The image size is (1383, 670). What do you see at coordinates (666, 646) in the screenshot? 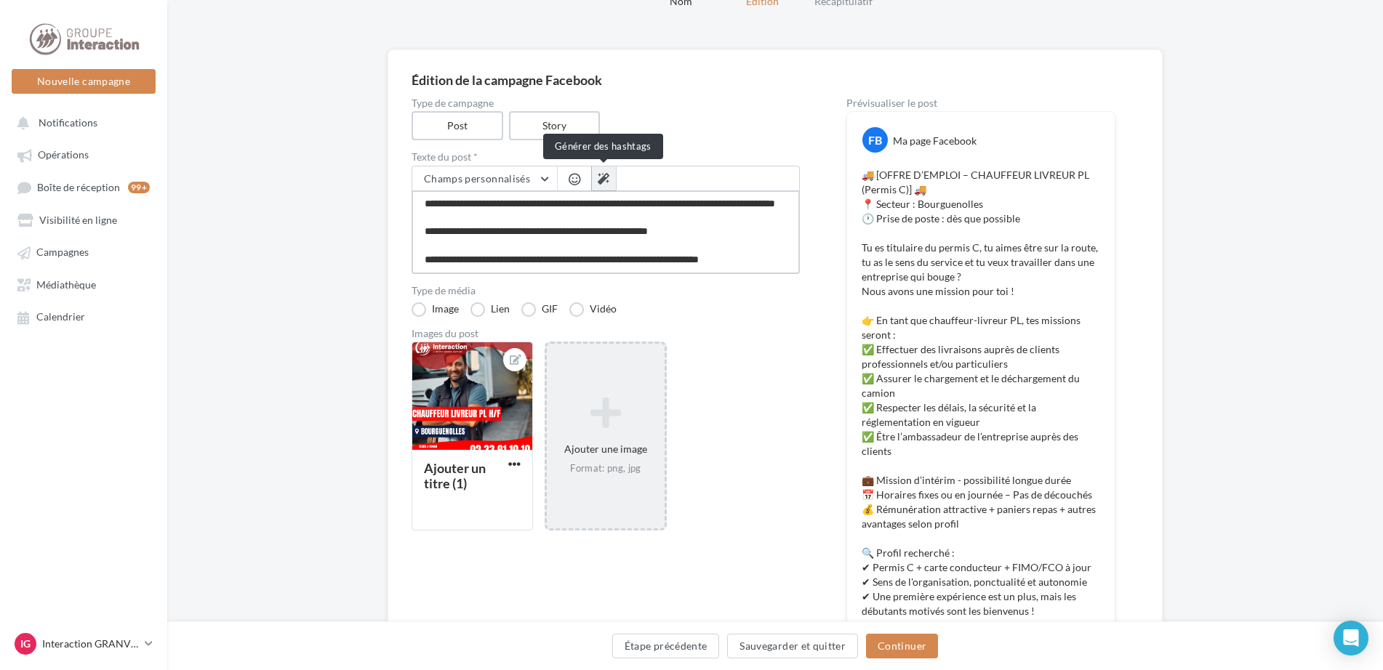
I see `button: Étape précédente` at bounding box center [666, 646].